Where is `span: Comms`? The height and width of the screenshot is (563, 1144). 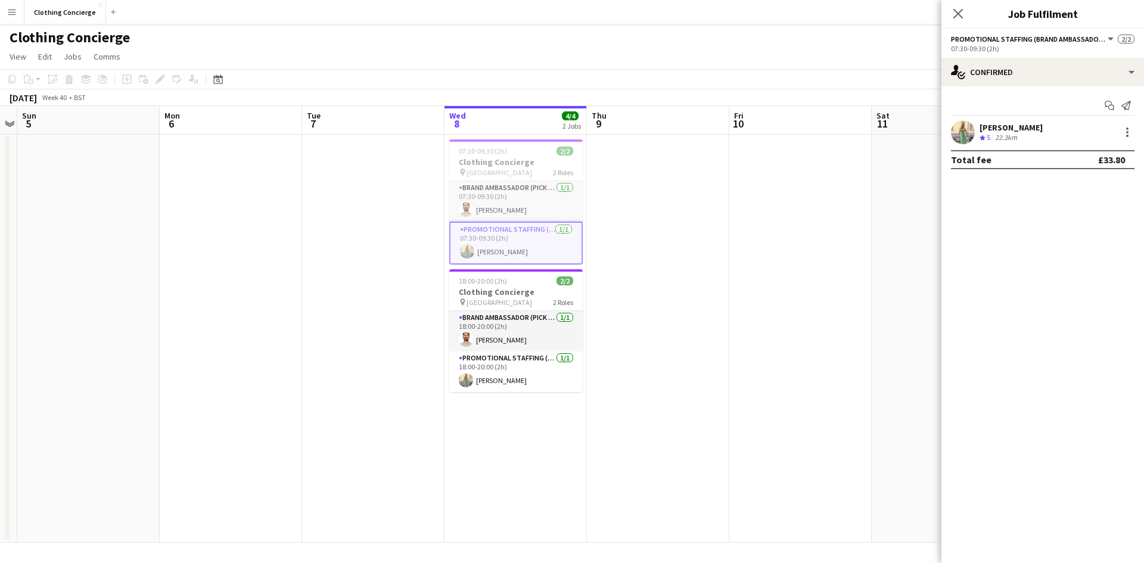
span: Comms is located at coordinates (107, 57).